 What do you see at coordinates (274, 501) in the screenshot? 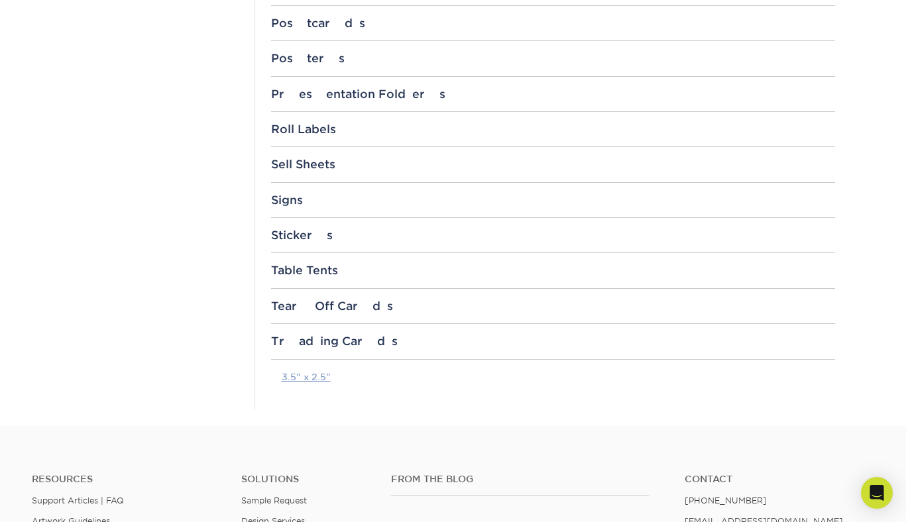
I see `a: Sample Request` at bounding box center [274, 501].